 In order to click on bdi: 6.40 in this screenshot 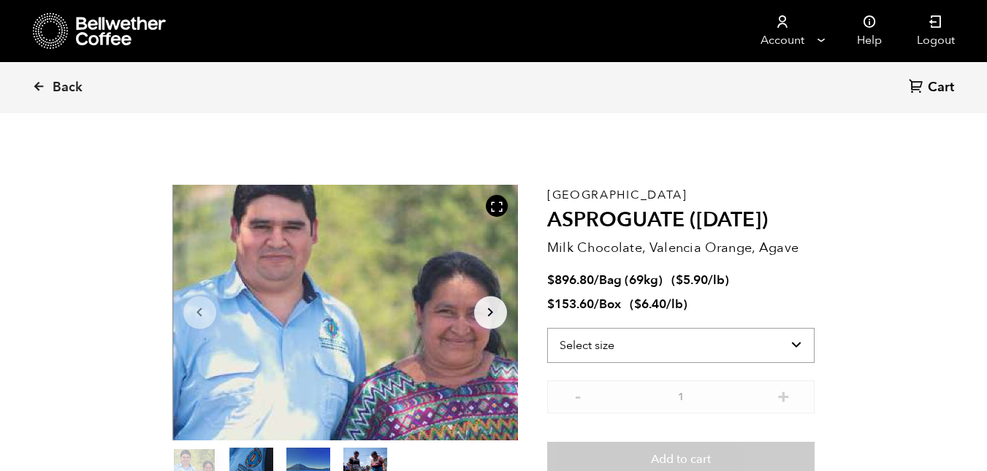, I will do `click(650, 304)`.